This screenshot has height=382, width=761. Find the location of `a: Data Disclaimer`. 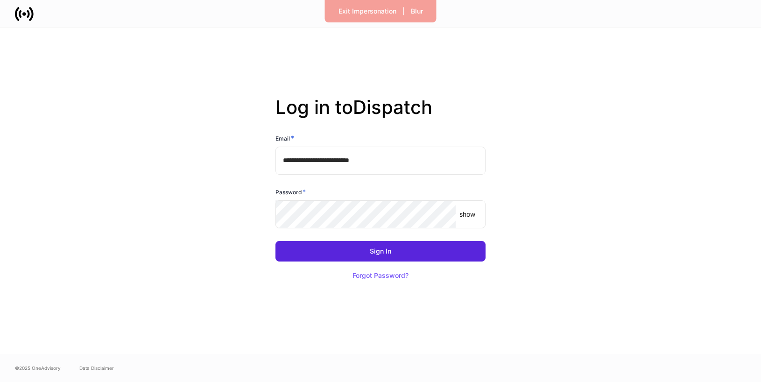

a: Data Disclaimer is located at coordinates (97, 368).